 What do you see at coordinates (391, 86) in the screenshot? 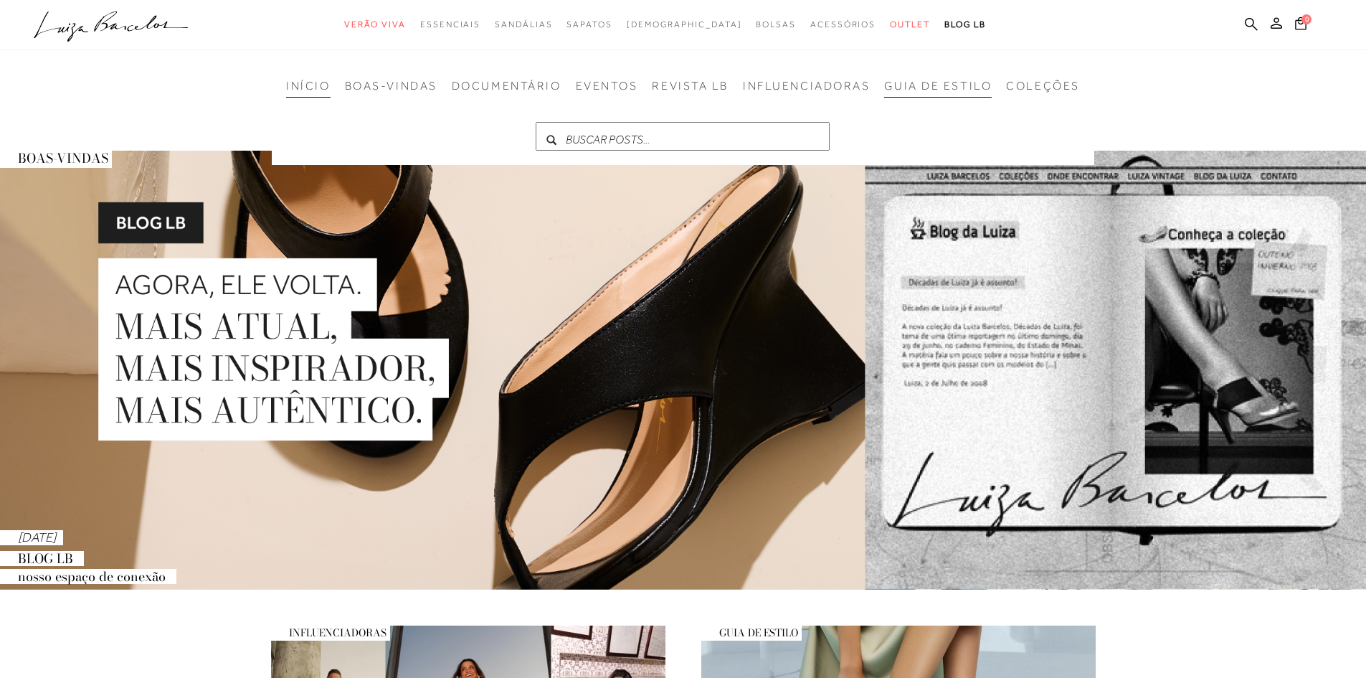
I see `span: BOAS-VINDAS` at bounding box center [391, 86].